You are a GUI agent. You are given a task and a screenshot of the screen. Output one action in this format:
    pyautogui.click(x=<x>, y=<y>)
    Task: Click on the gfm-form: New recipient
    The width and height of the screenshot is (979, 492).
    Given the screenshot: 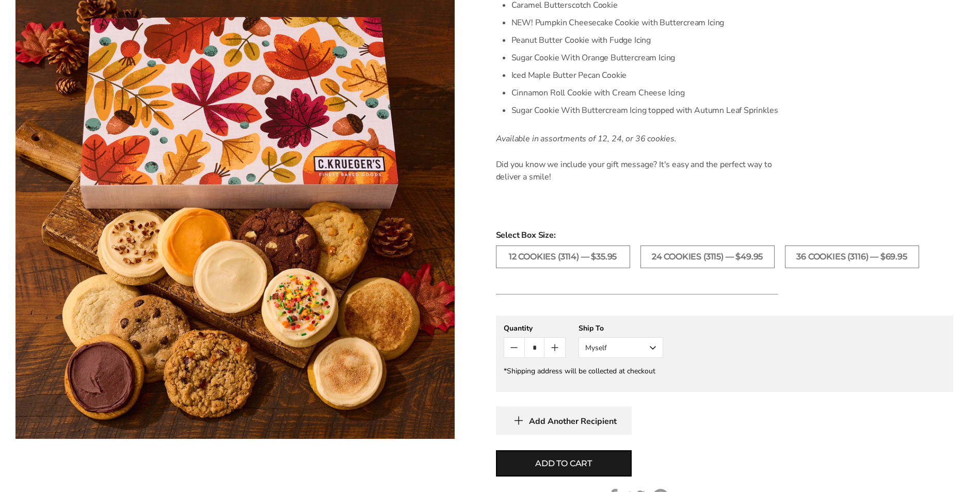 What is the action you would take?
    pyautogui.click(x=724, y=354)
    